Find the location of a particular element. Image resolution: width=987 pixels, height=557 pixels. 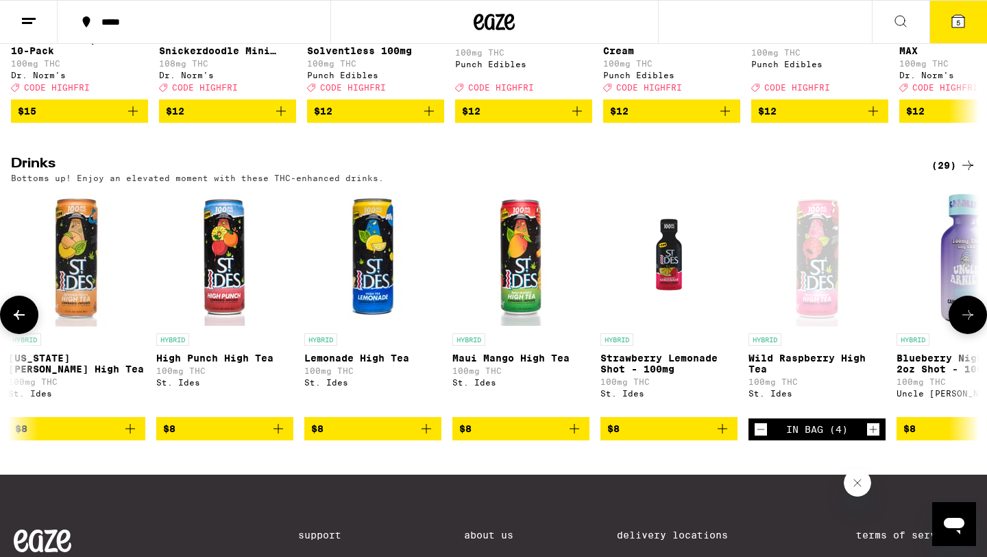

p: Lemonade High Tea is located at coordinates (373, 358).